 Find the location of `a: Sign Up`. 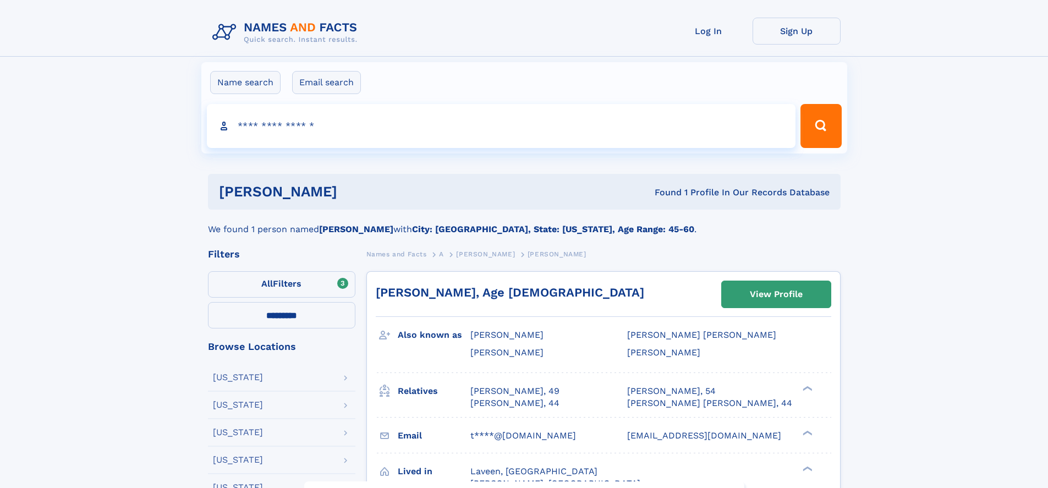

a: Sign Up is located at coordinates (797, 31).